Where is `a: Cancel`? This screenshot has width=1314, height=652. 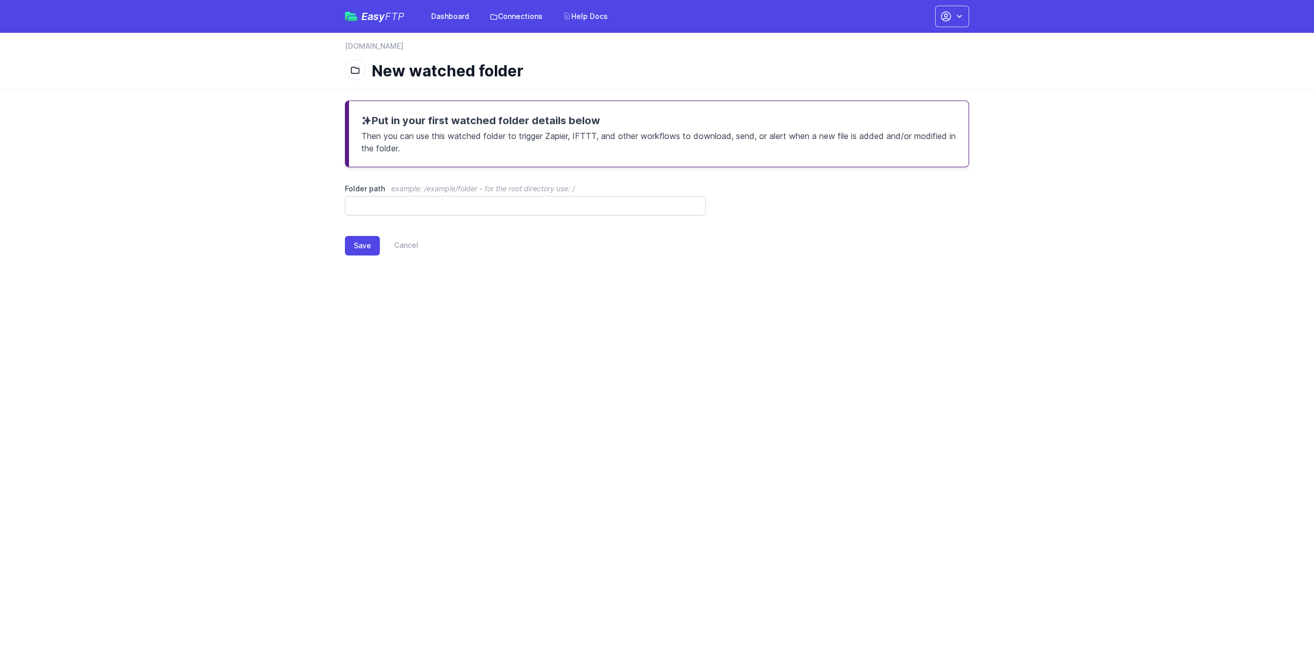 a: Cancel is located at coordinates (399, 246).